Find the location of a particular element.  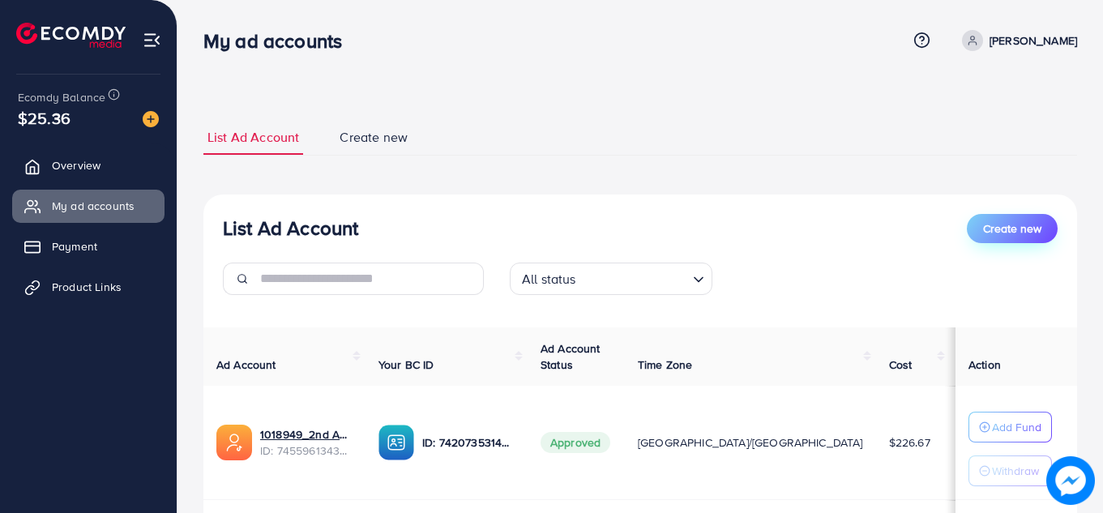

p: Add Fund is located at coordinates (1016, 427).